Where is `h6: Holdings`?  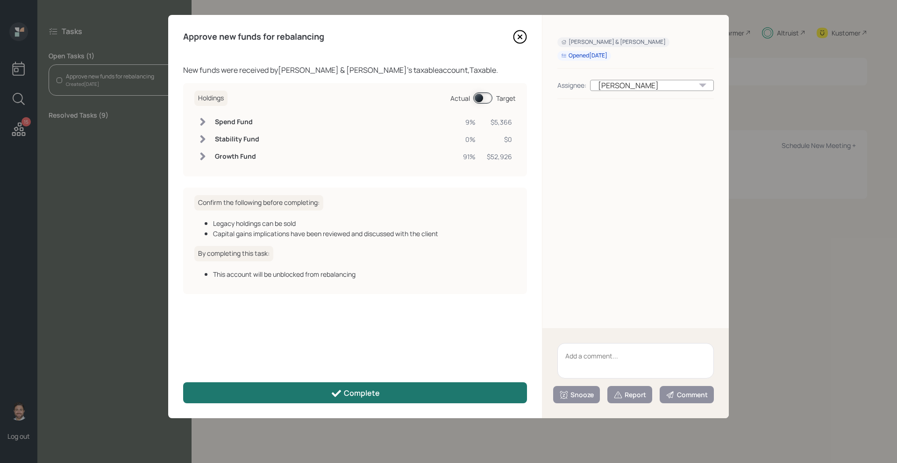 h6: Holdings is located at coordinates (211, 98).